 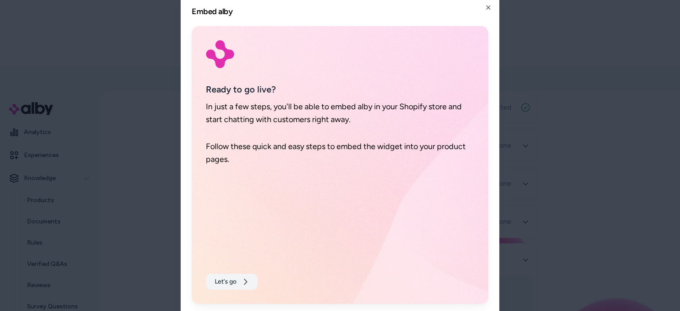 What do you see at coordinates (220, 54) in the screenshot?
I see `img: Logo` at bounding box center [220, 54].